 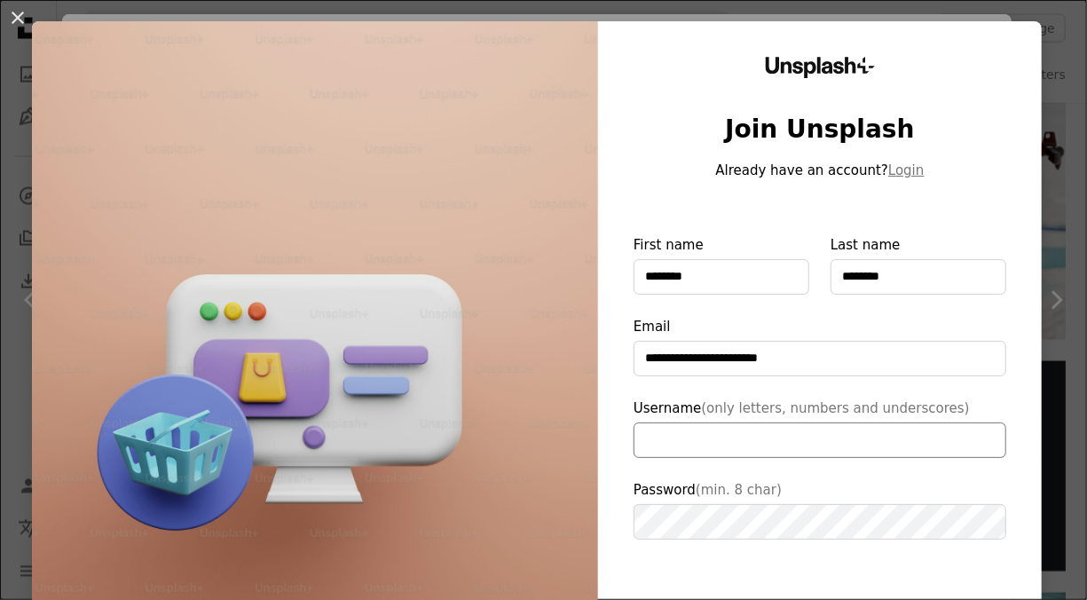 What do you see at coordinates (820, 346) in the screenshot?
I see `label: Email` at bounding box center [820, 346].